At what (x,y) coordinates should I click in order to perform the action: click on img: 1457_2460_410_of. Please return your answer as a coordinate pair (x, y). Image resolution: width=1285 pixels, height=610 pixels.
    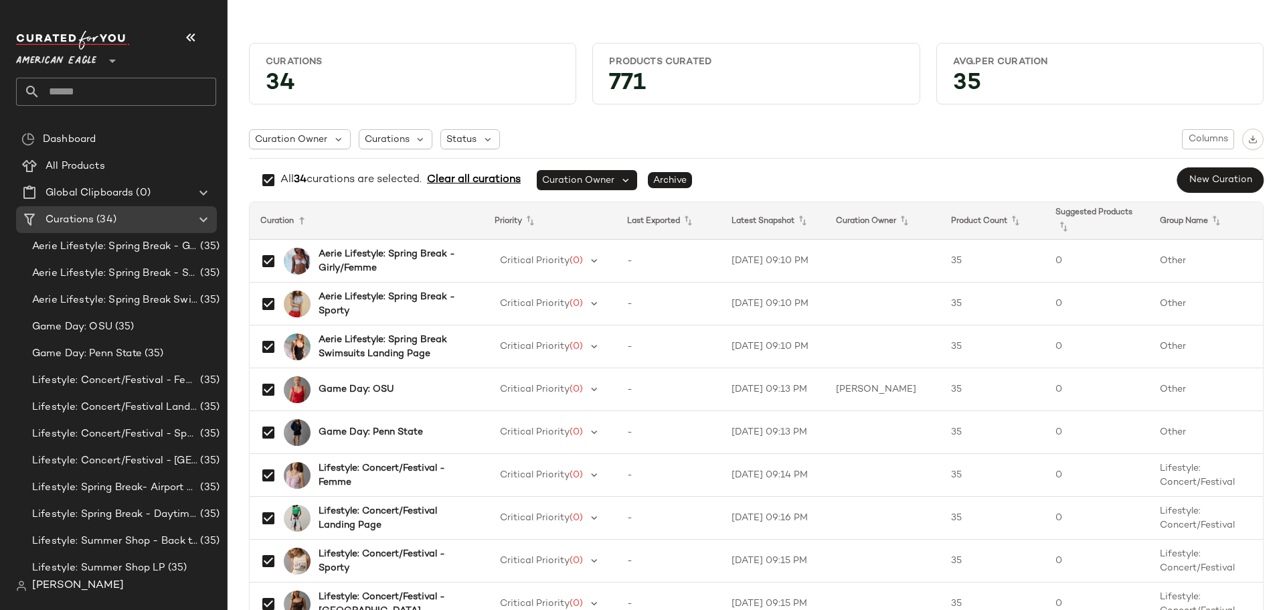
    Looking at the image, I should click on (297, 432).